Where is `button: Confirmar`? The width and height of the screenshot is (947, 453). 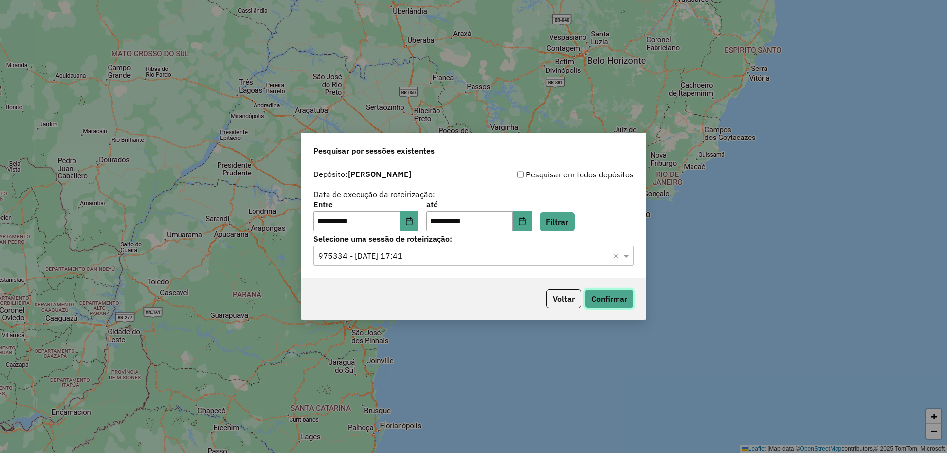
button: Confirmar is located at coordinates (609, 299).